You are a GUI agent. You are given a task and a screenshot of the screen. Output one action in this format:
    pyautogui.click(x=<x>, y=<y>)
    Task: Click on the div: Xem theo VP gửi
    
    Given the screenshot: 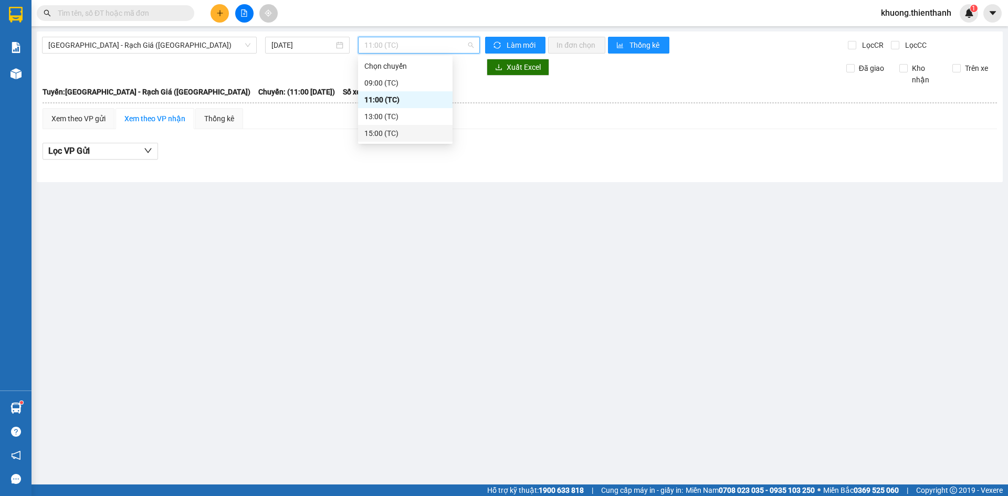 What is the action you would take?
    pyautogui.click(x=78, y=119)
    